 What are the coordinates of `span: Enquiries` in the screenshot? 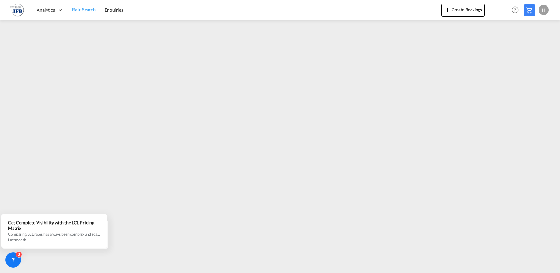 It's located at (114, 10).